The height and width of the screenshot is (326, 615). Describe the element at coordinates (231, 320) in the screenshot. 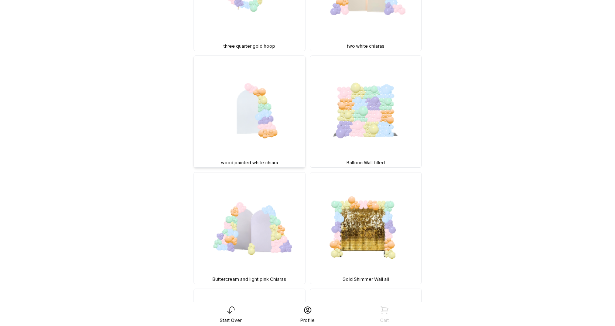

I see `div: Start Over` at that location.